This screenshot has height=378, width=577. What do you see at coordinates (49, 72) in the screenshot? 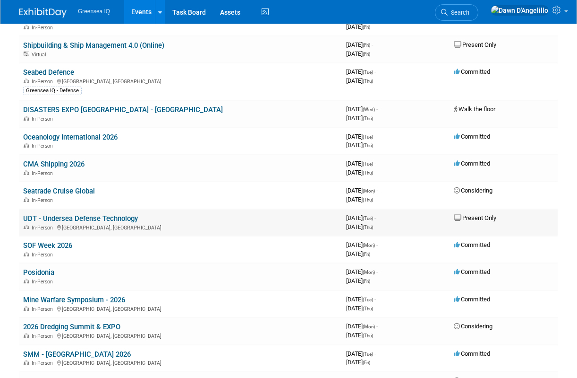
I see `a: Seabed Defence` at bounding box center [49, 72].